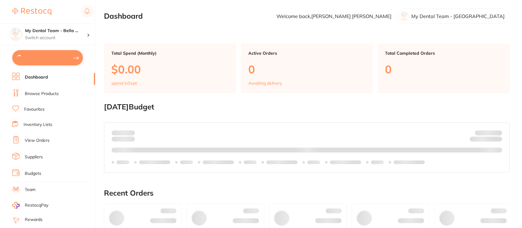 This screenshot has width=522, height=228. Describe the element at coordinates (36, 77) in the screenshot. I see `a: Dashboard` at that location.